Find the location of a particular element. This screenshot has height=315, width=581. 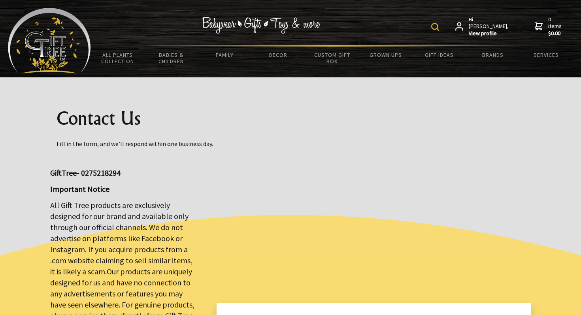

strong: $0.00 is located at coordinates (556, 34).